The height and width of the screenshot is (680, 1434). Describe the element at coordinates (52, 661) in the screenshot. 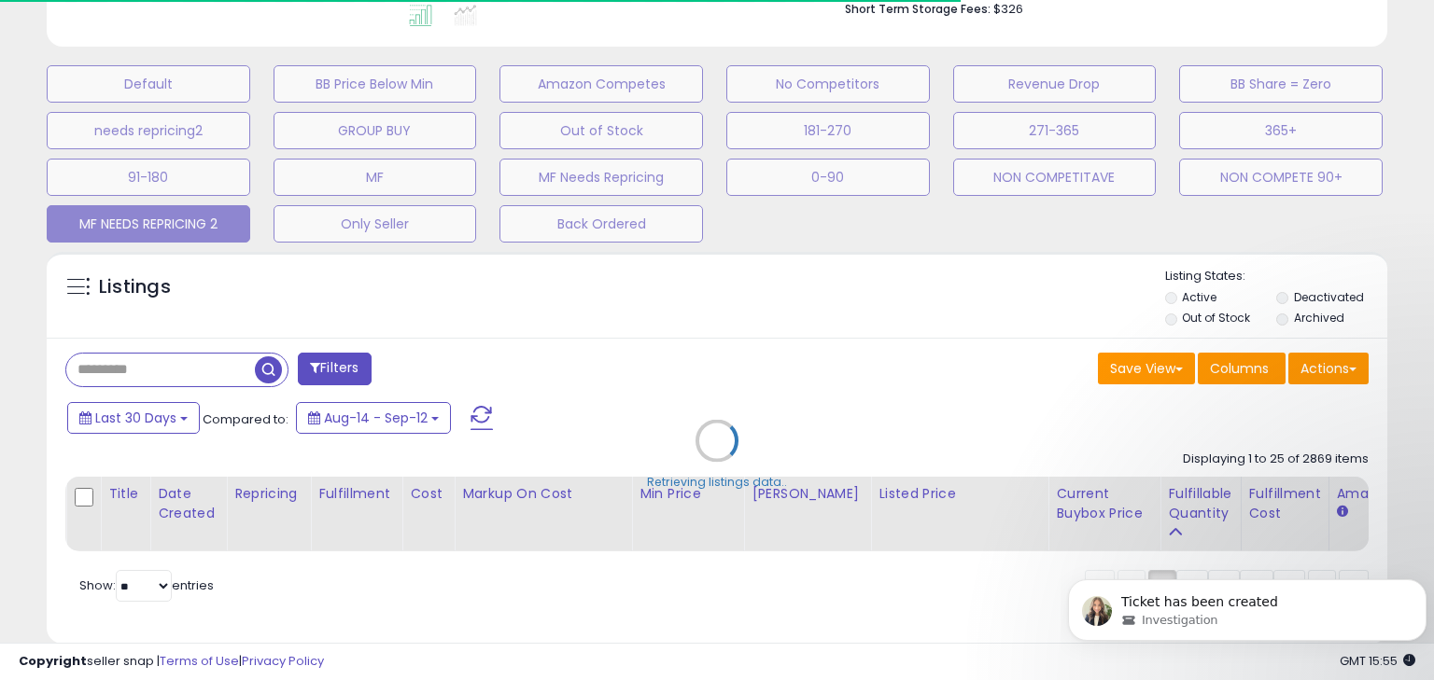

I see `strong: Copyright` at that location.